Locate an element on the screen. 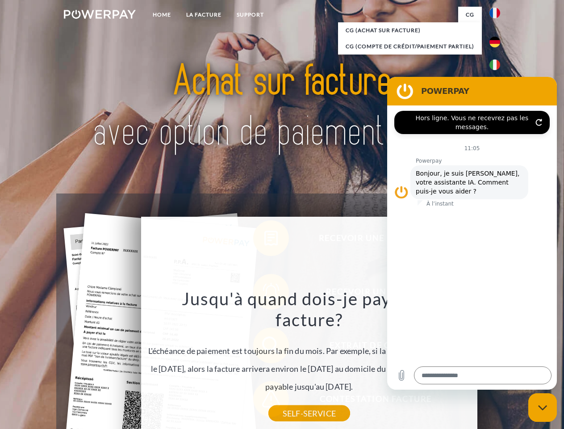  button: Actualiser la connexion is located at coordinates (152, 46).